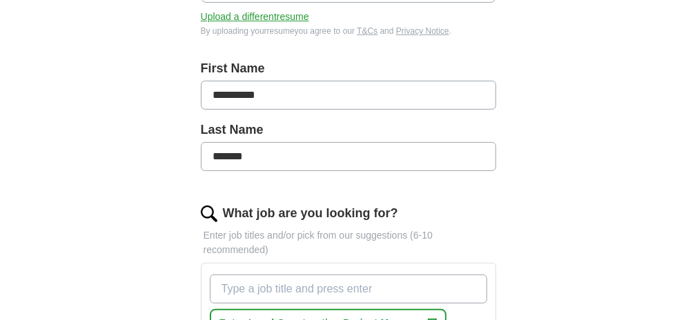  I want to click on input: Type a job title and press enter, so click(348, 289).